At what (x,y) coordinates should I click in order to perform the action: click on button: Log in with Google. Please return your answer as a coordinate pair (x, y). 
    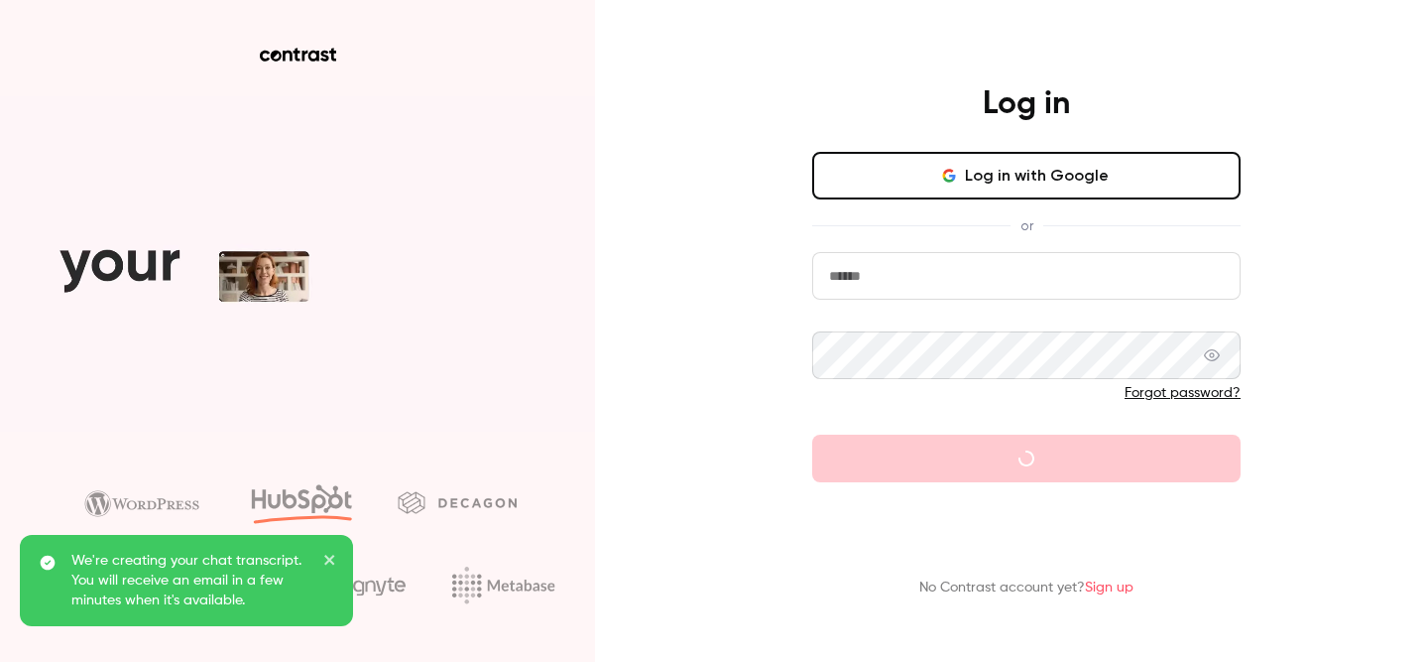
    Looking at the image, I should click on (1027, 176).